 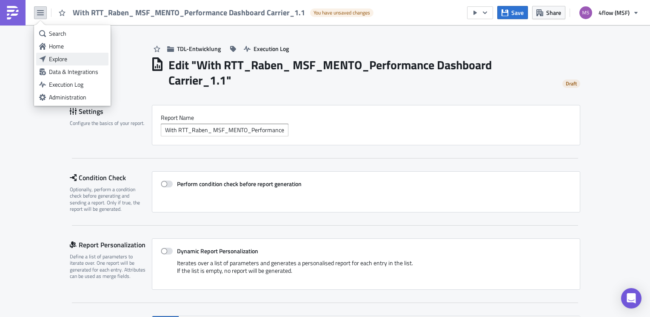 I want to click on div: Explore, so click(x=77, y=59).